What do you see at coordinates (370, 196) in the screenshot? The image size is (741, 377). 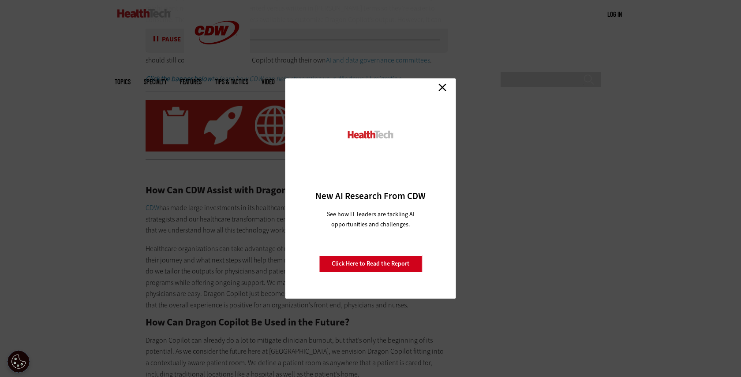 I see `h3: New AI Research From CDW` at bounding box center [370, 196].